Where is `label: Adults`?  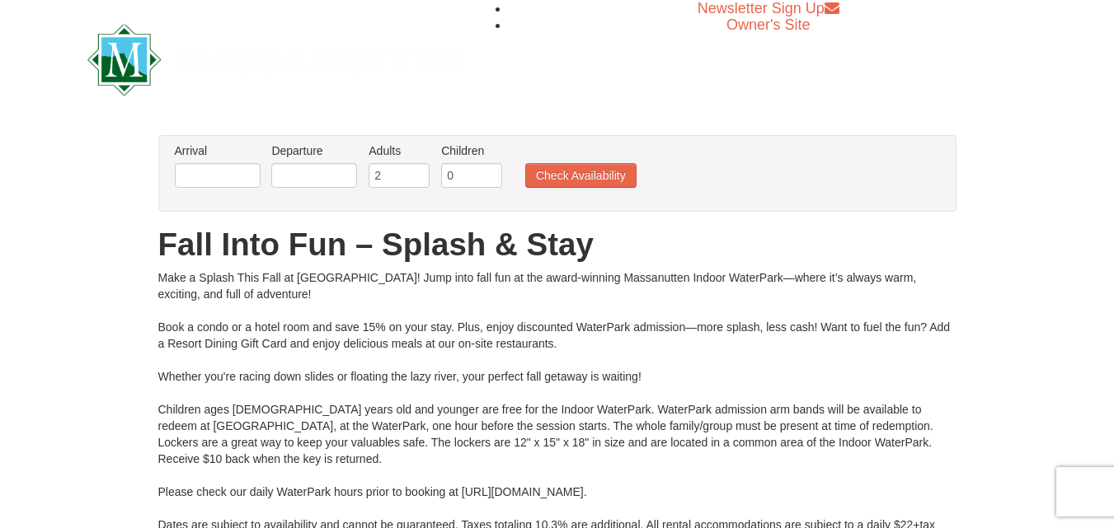
label: Adults is located at coordinates (399, 151).